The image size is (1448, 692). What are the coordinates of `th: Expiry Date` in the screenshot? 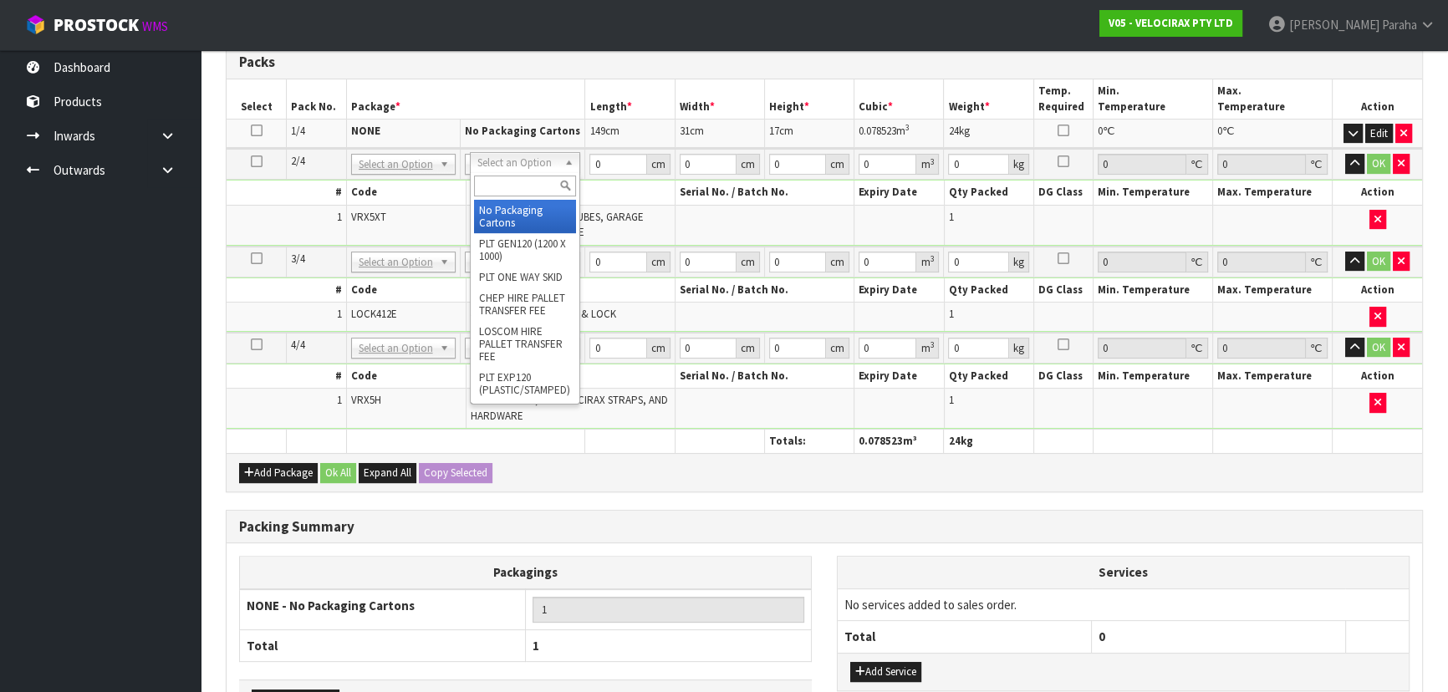 It's located at (899, 290).